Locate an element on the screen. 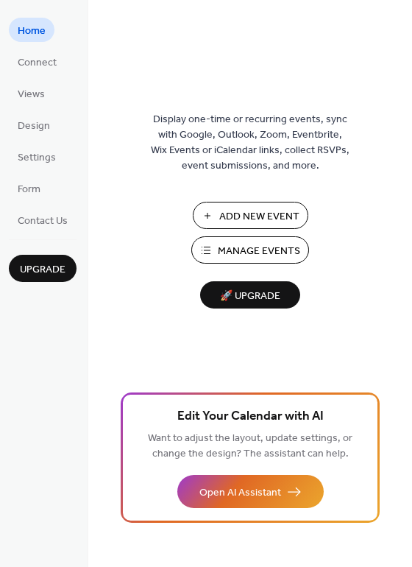  span: Display one-time or recurring events, sync with Google, Outlook, Zoom, Eventbrite, Wix Events or ... is located at coordinates (250, 143).